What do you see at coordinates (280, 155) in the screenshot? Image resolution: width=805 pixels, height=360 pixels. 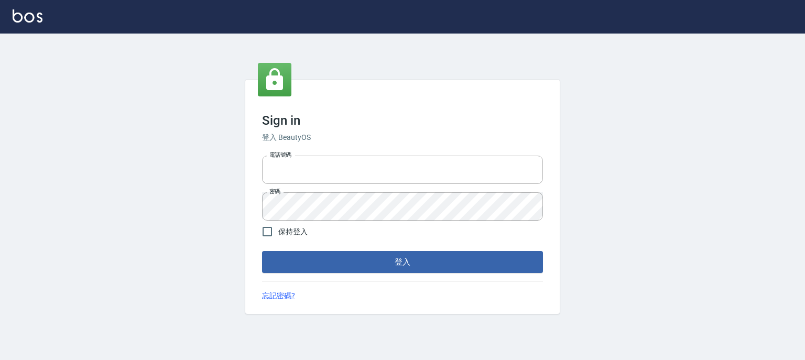 I see `label: 電話號碼` at bounding box center [280, 155].